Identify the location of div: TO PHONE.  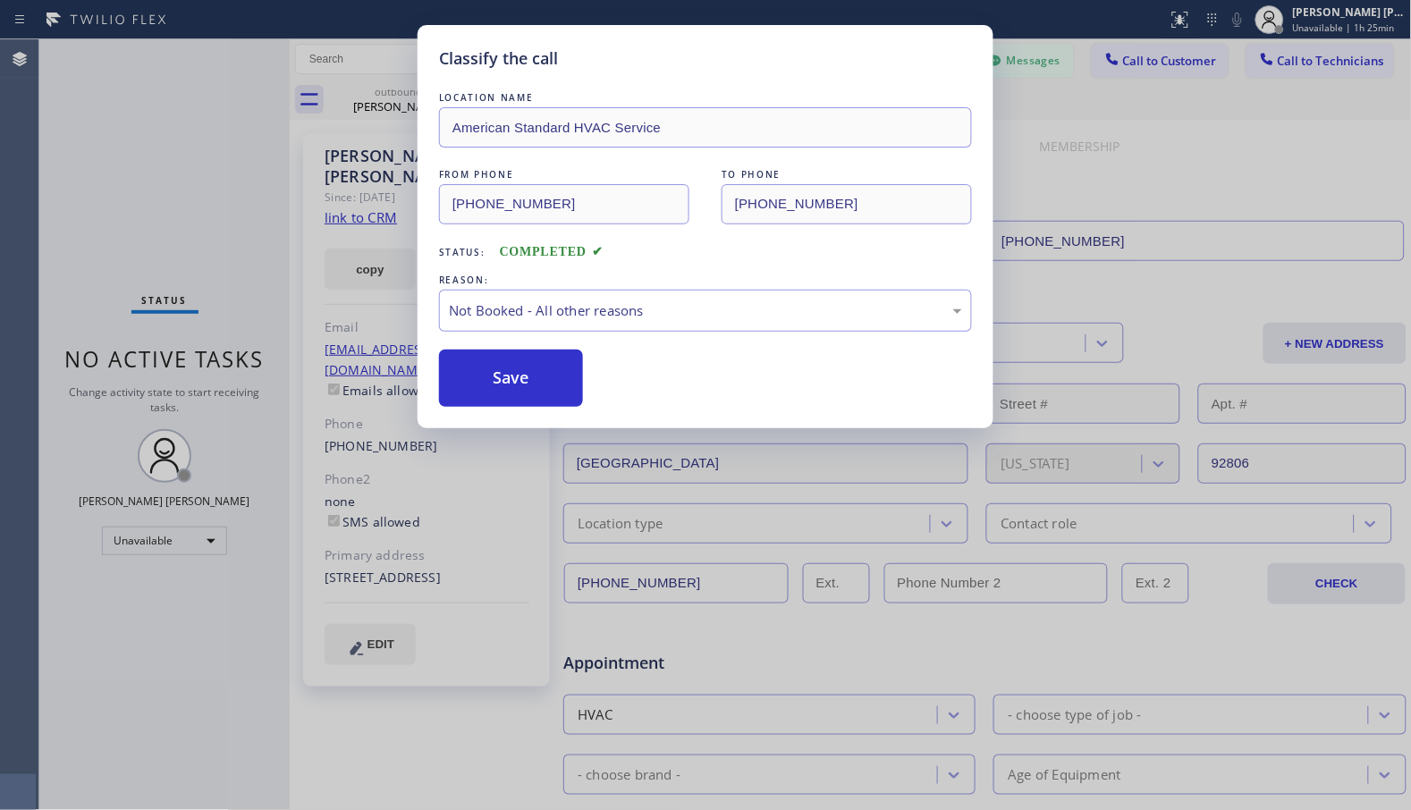
(847, 174).